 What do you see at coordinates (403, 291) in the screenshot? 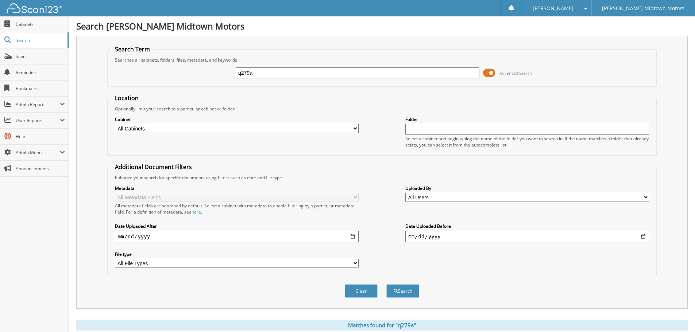
I see `button: Search` at bounding box center [403, 291].